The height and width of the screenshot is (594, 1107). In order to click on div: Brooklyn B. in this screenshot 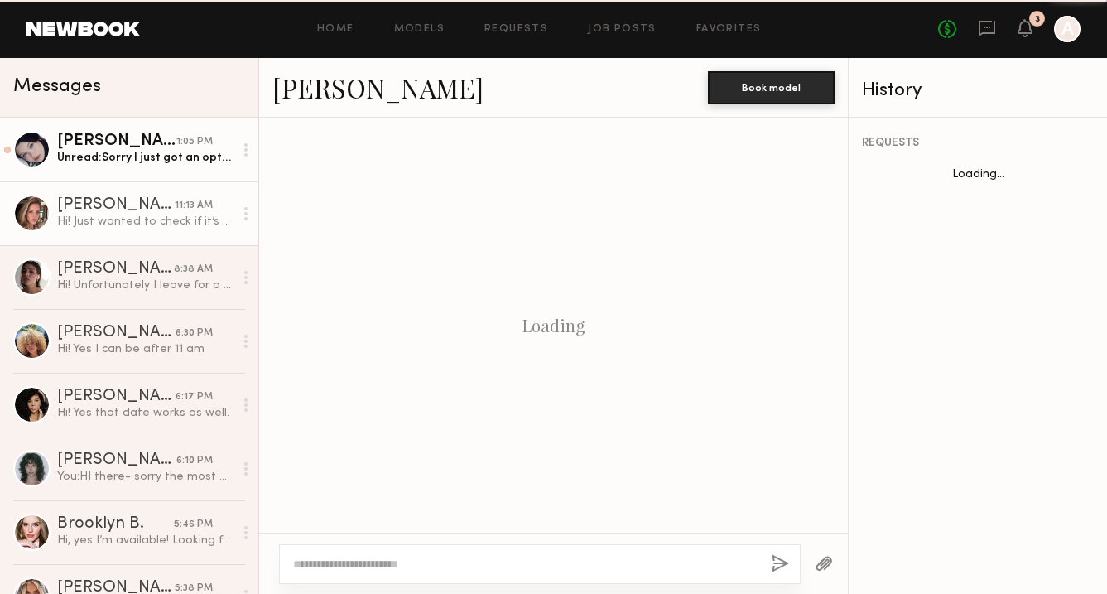, I will do `click(115, 524)`.